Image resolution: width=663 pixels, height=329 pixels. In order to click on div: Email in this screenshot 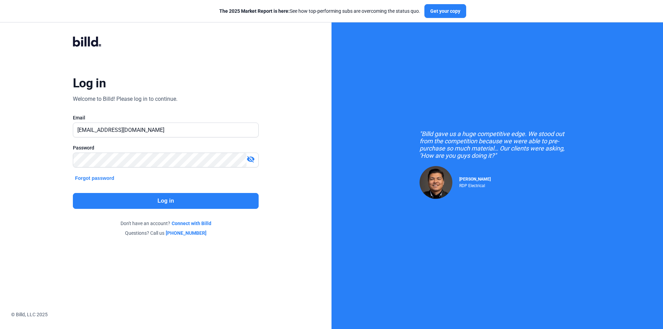, I will do `click(166, 118)`.